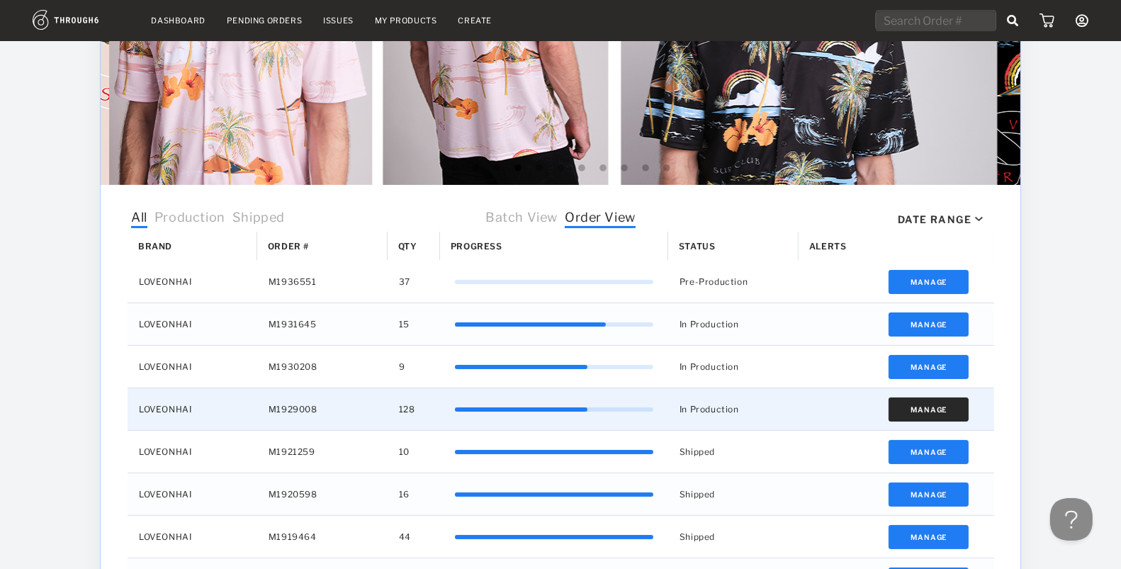 This screenshot has height=569, width=1121. Describe the element at coordinates (624, 169) in the screenshot. I see `button: 9` at that location.